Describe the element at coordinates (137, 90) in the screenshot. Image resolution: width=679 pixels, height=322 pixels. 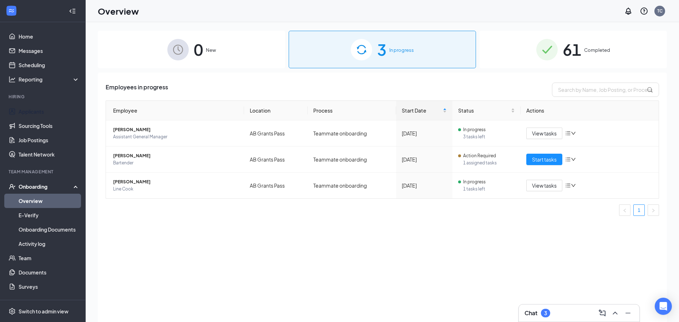
I see `span: Employees in progress` at that location.